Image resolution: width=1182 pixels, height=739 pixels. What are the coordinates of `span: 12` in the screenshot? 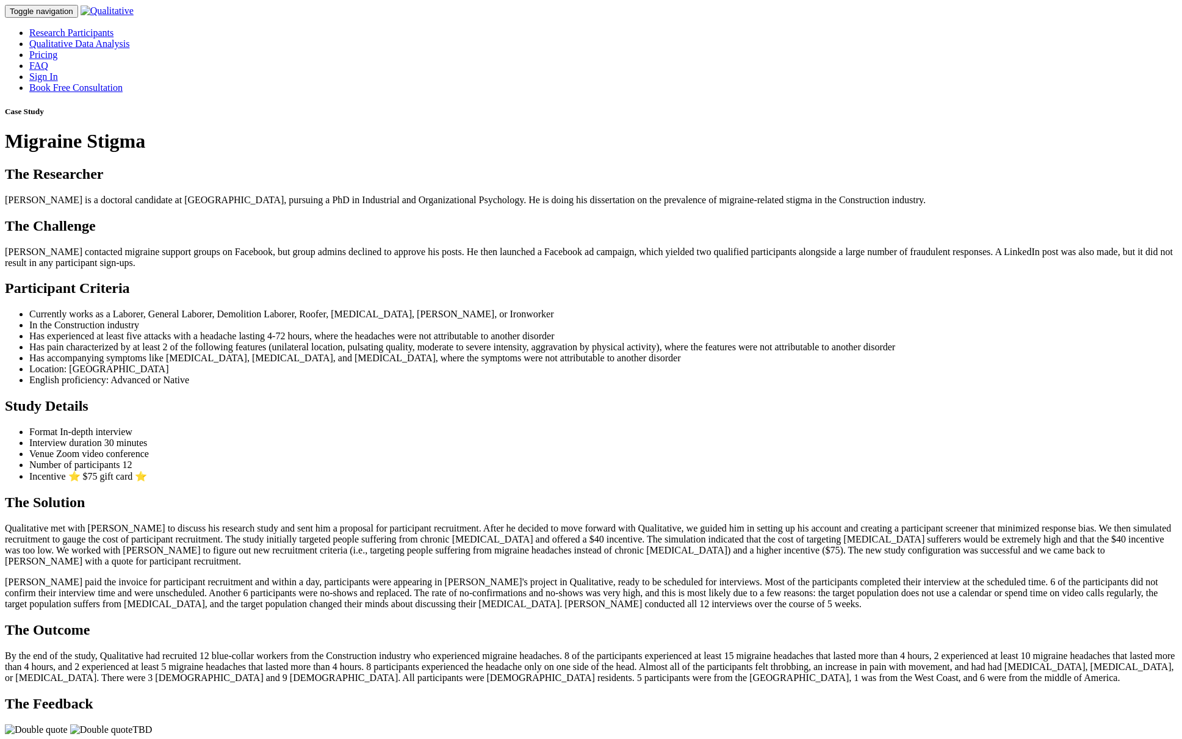 It's located at (127, 464).